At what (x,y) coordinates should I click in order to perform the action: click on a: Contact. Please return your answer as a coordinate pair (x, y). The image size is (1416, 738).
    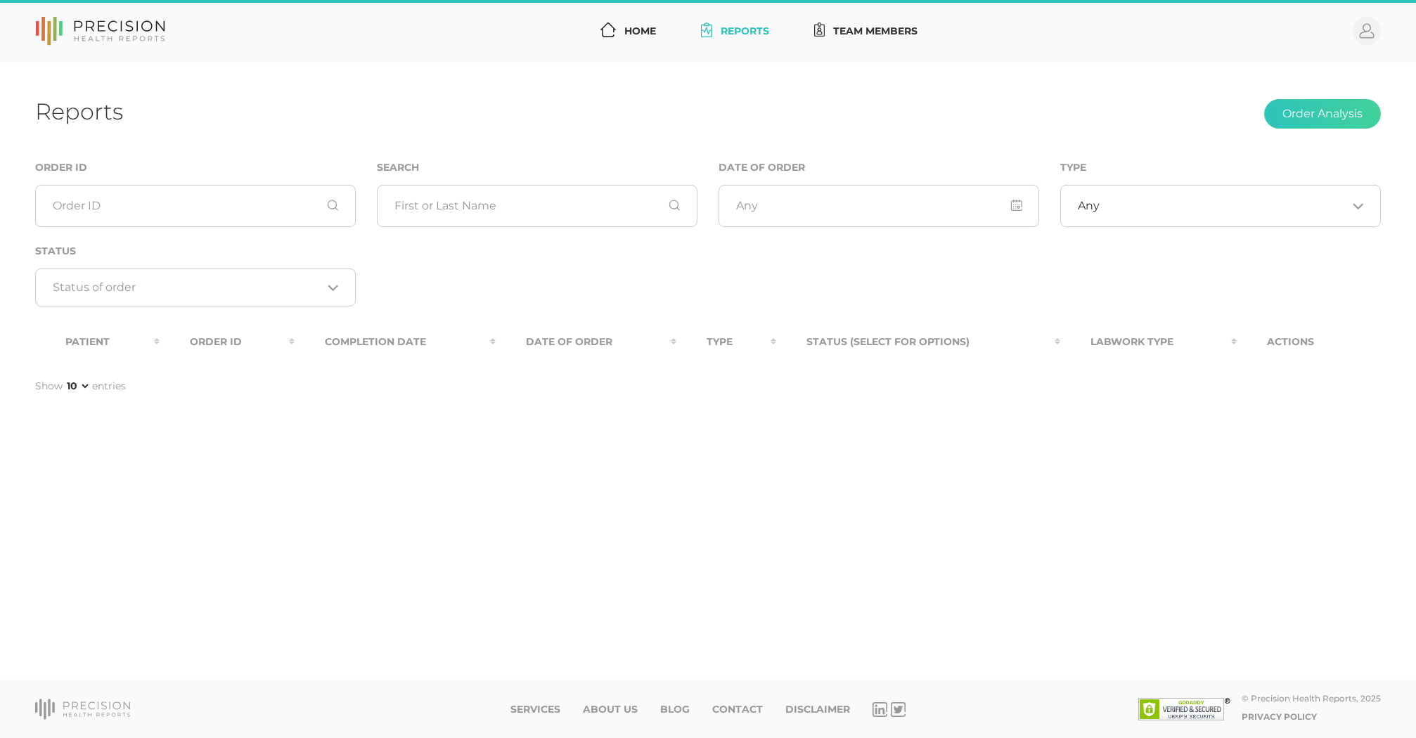
    Looking at the image, I should click on (737, 709).